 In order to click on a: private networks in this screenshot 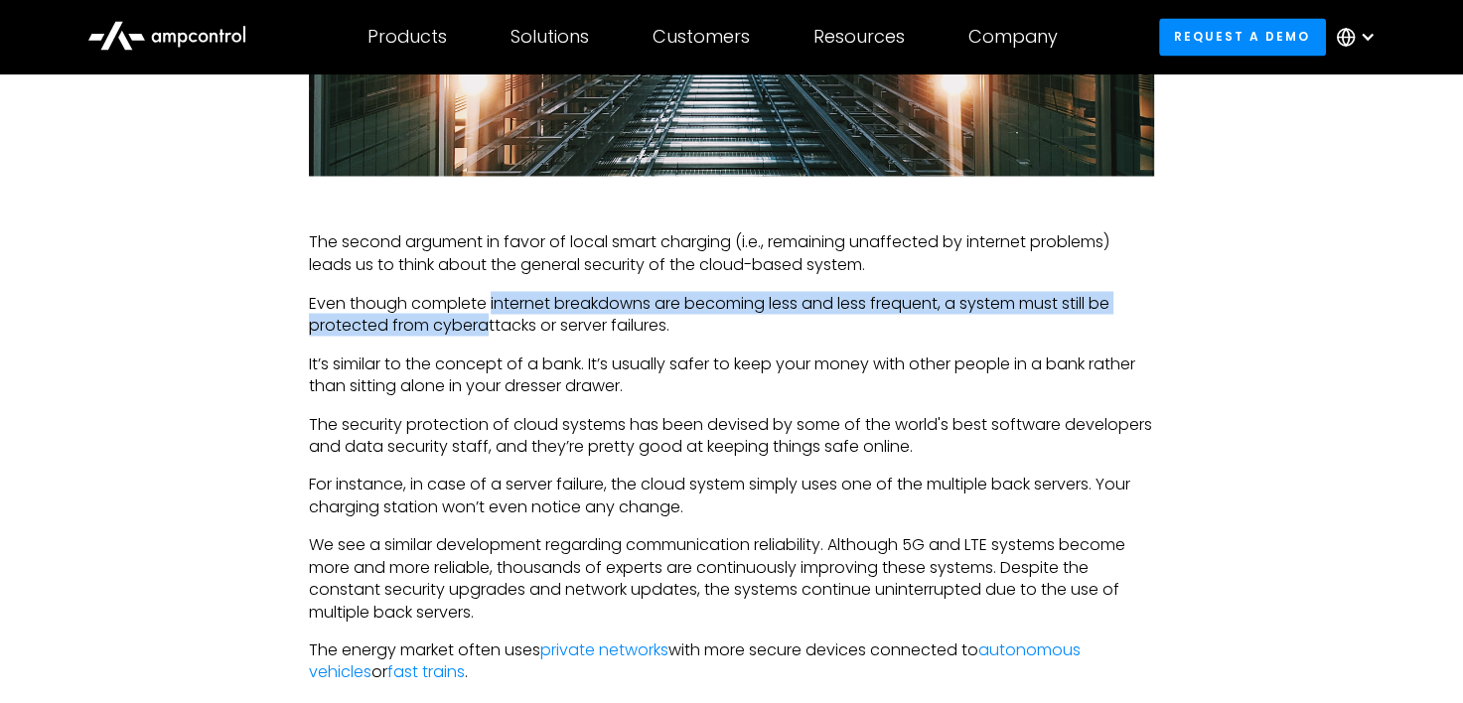, I will do `click(604, 648)`.